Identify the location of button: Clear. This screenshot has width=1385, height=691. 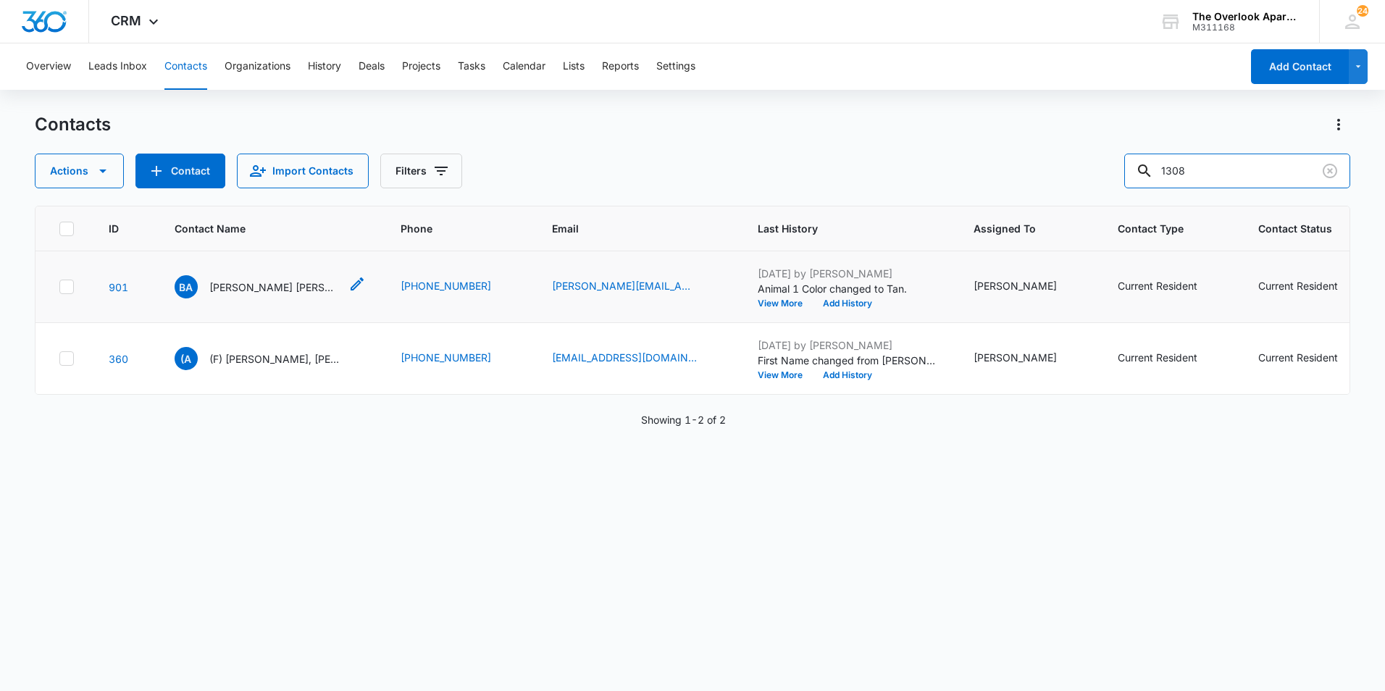
(1330, 171).